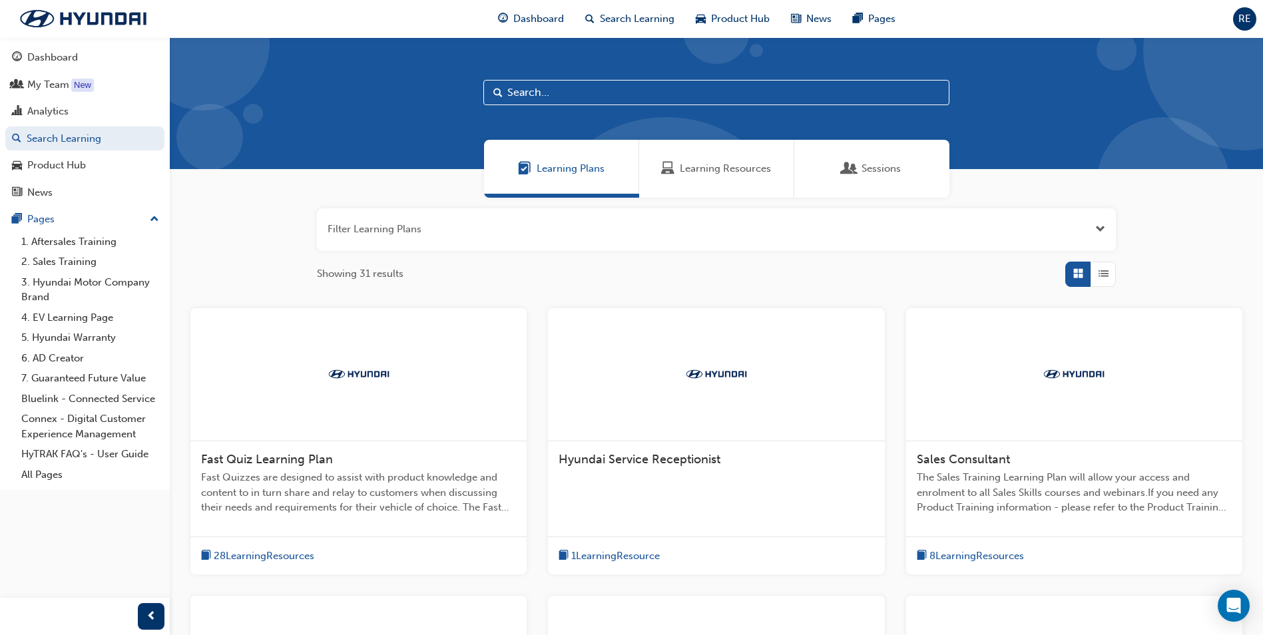 This screenshot has width=1263, height=635. I want to click on button: book-icon28LearningResources, so click(258, 556).